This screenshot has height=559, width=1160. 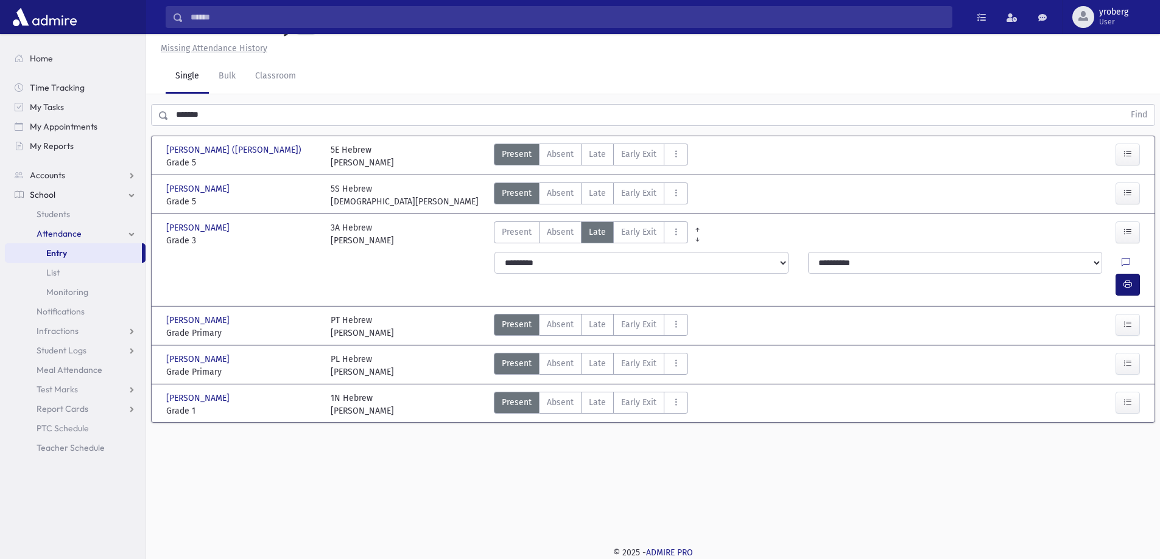 What do you see at coordinates (52, 146) in the screenshot?
I see `span: My Reports` at bounding box center [52, 146].